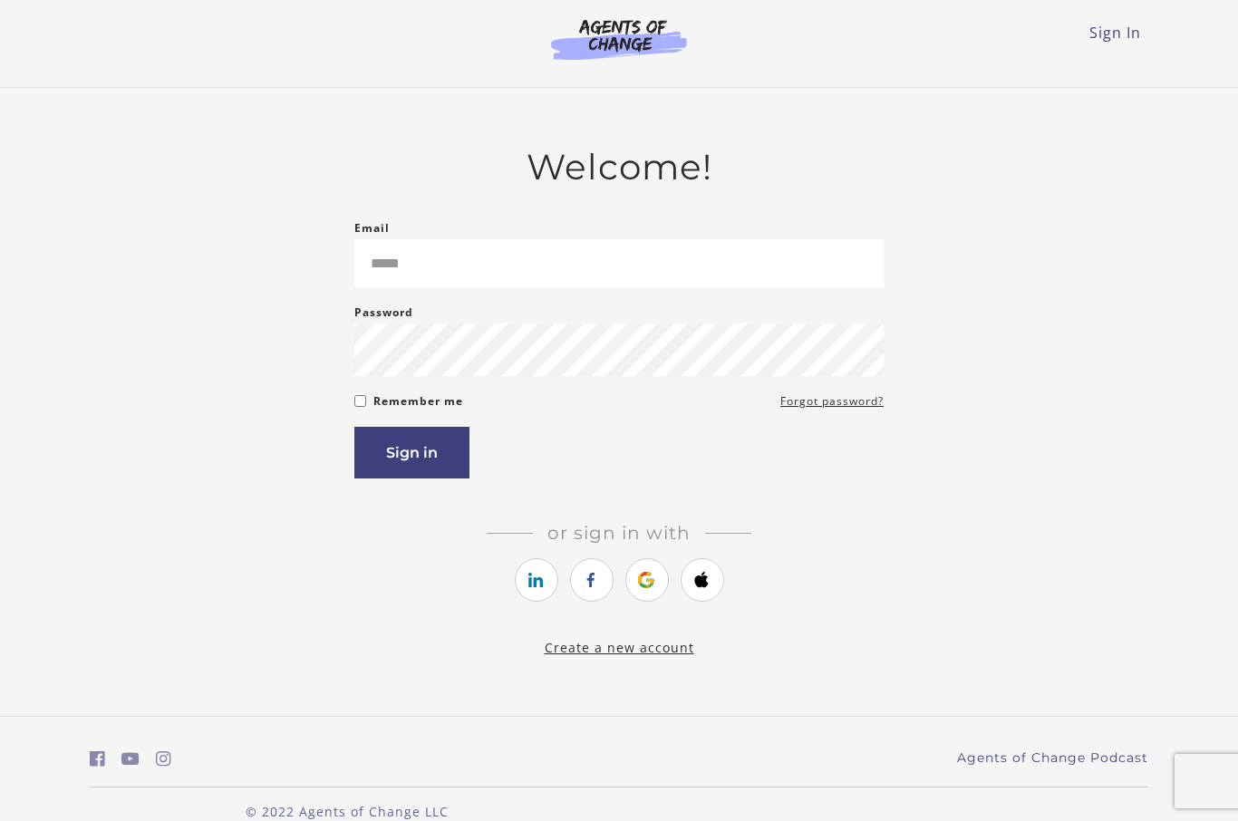 This screenshot has width=1238, height=821. Describe the element at coordinates (619, 647) in the screenshot. I see `a: Create a new account` at that location.